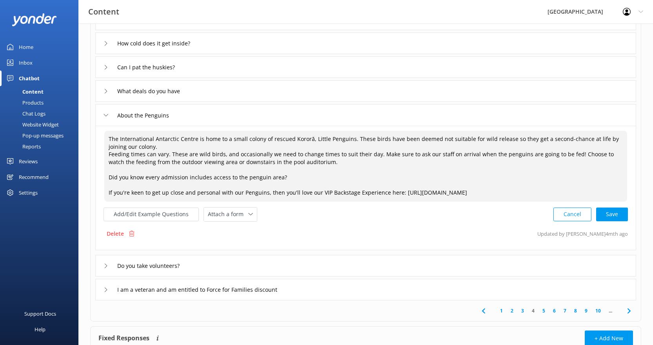 The image size is (653, 345). Describe the element at coordinates (34, 20) in the screenshot. I see `img: yonder-white-logo.png` at that location.